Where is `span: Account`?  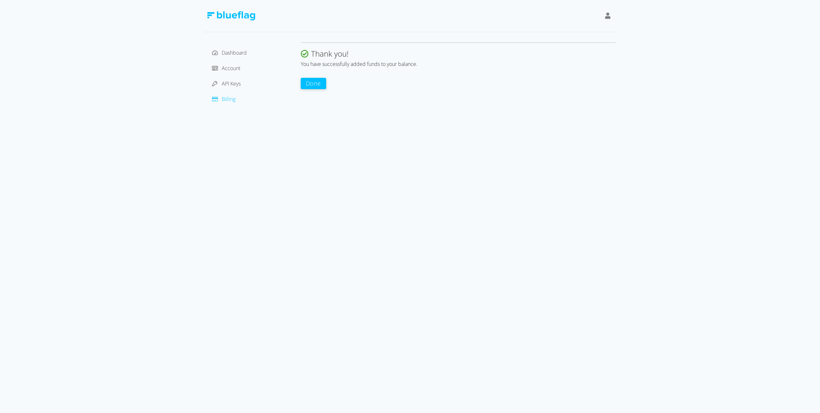 span: Account is located at coordinates (231, 68).